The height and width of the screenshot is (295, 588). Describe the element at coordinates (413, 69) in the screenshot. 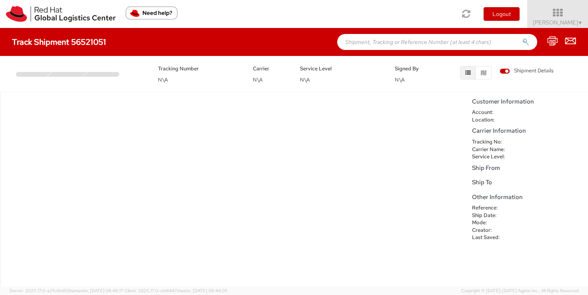

I see `h5: Signed By` at that location.